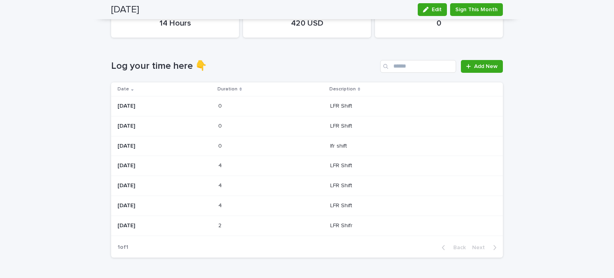 The width and height of the screenshot is (614, 278). Describe the element at coordinates (343, 89) in the screenshot. I see `p: Description` at that location.